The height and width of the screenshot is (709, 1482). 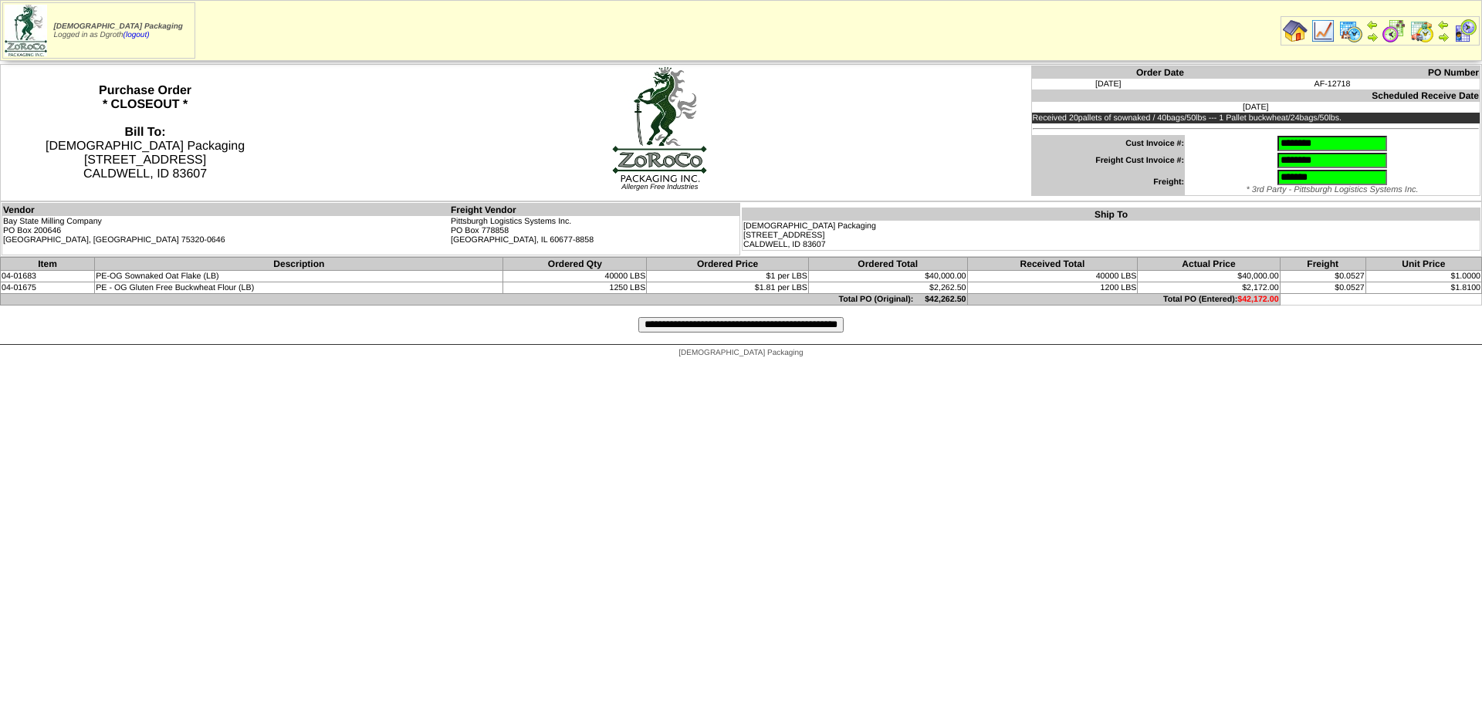 I want to click on th: Ordered Total, so click(x=888, y=264).